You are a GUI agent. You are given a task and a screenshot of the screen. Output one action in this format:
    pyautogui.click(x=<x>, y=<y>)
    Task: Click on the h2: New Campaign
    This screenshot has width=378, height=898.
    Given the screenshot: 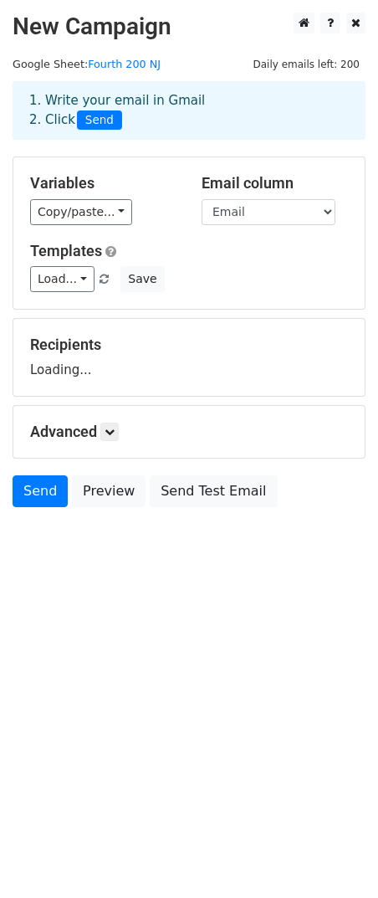 What is the action you would take?
    pyautogui.click(x=189, y=27)
    